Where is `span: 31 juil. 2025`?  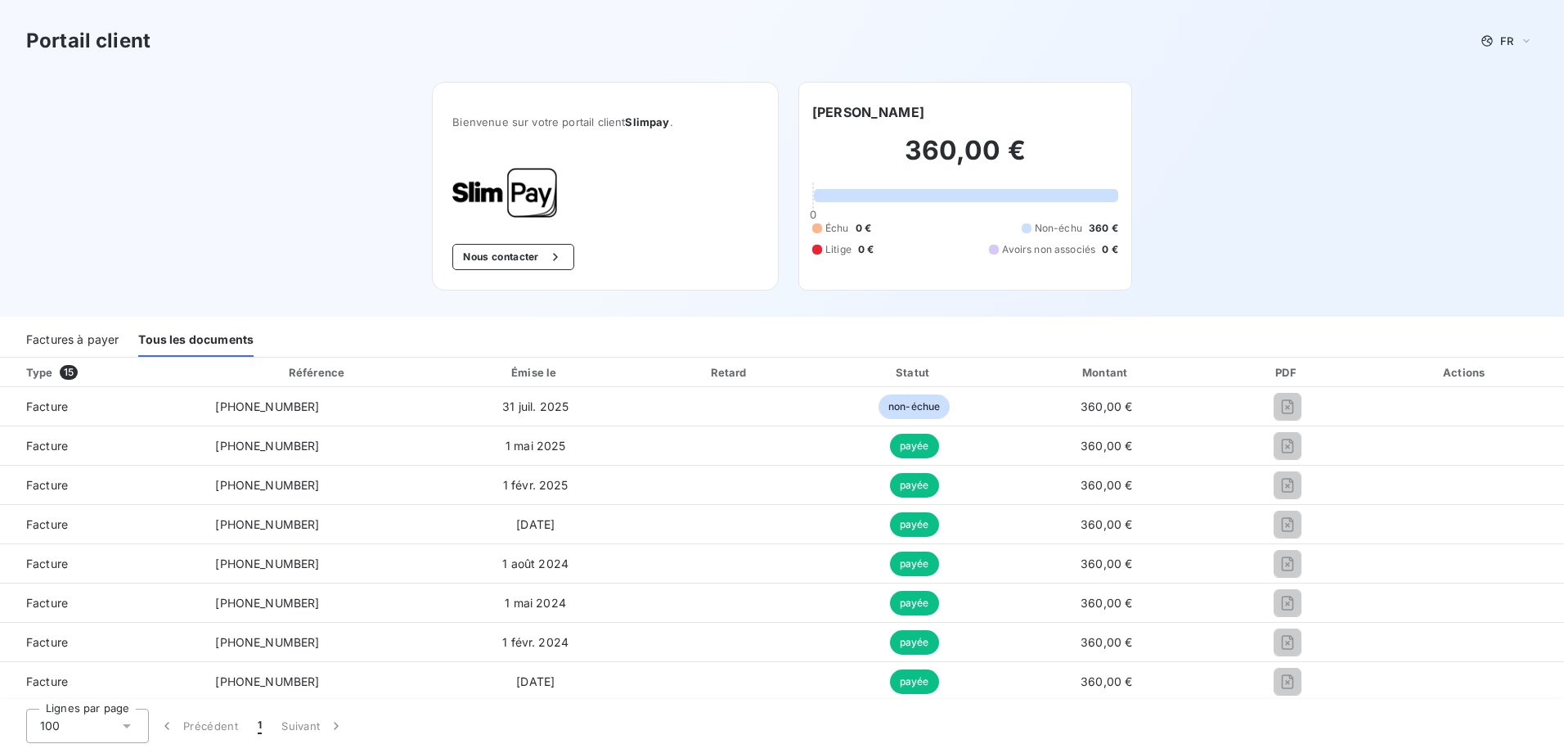
span: 31 juil. 2025 is located at coordinates (535, 406).